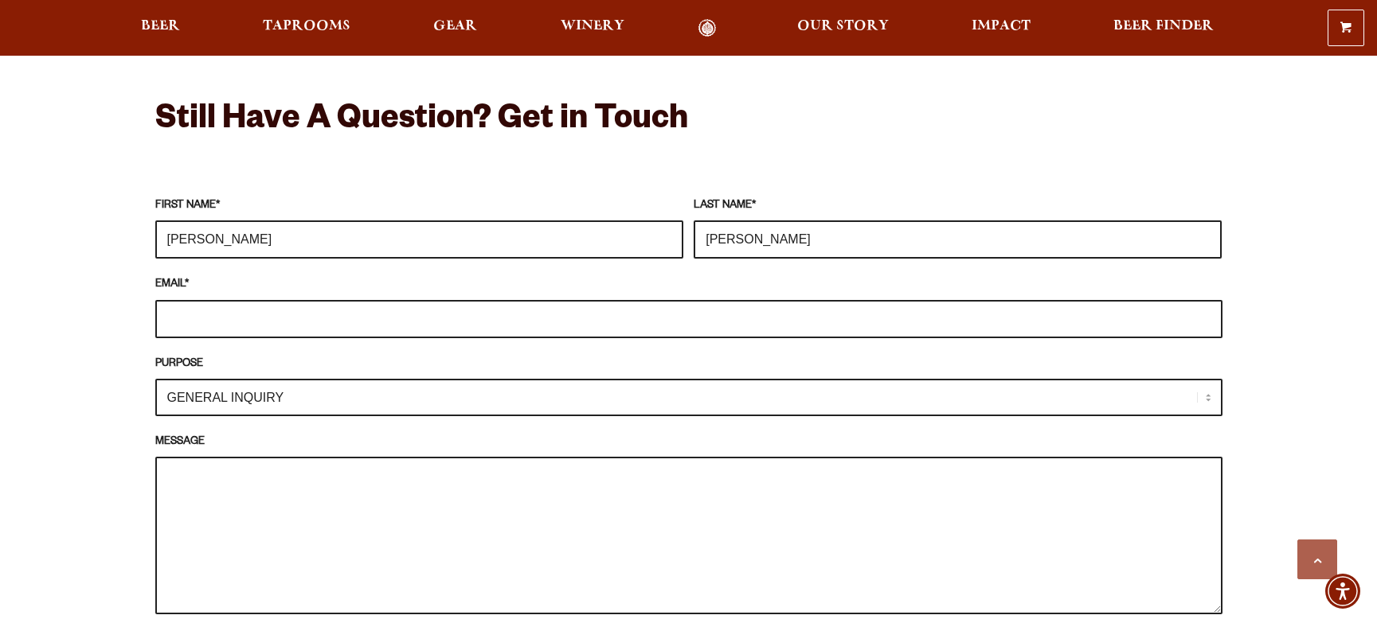 The height and width of the screenshot is (619, 1377). What do you see at coordinates (1163, 26) in the screenshot?
I see `span: Beer Finder` at bounding box center [1163, 26].